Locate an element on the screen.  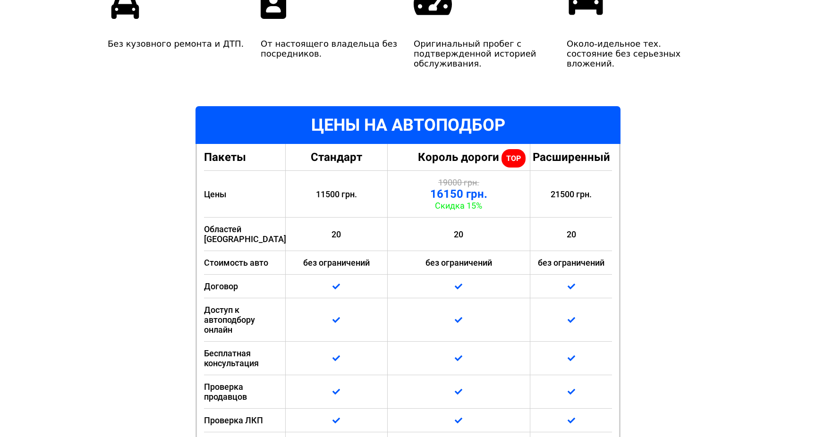
span: Скидка 15% is located at coordinates (458, 205).